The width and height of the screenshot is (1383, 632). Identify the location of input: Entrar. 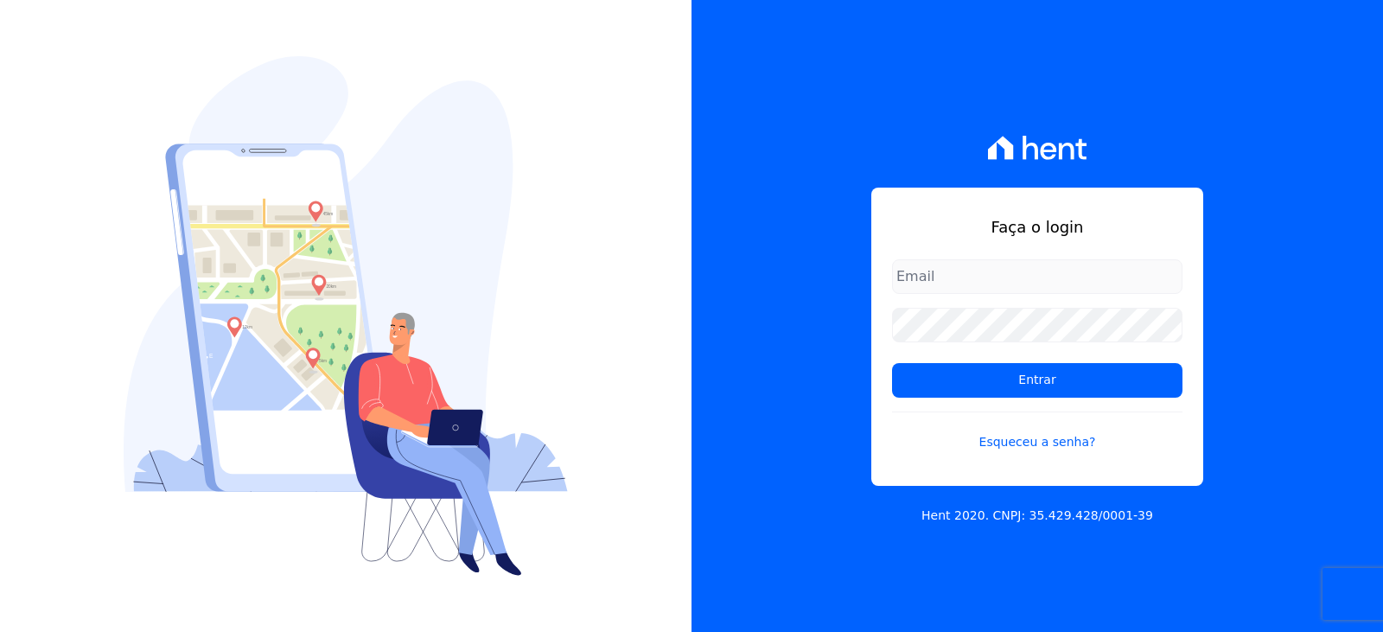
(1037, 380).